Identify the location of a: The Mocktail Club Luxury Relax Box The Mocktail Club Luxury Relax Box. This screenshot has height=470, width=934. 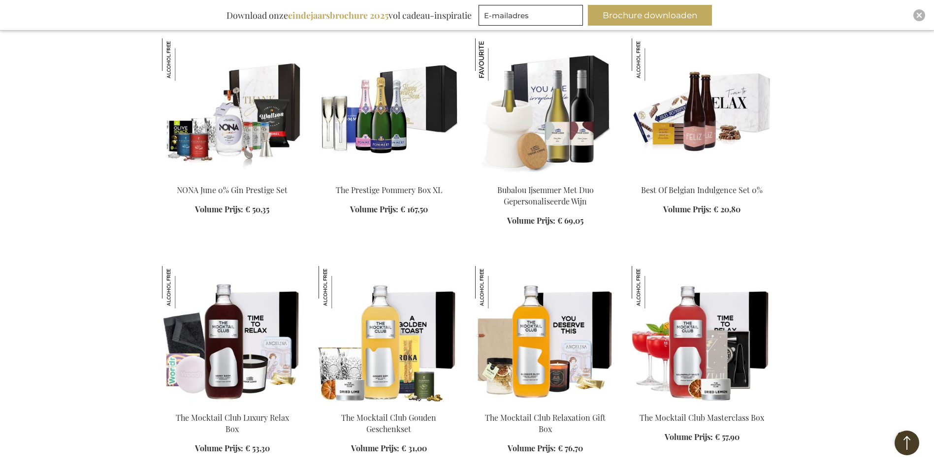
(232, 404).